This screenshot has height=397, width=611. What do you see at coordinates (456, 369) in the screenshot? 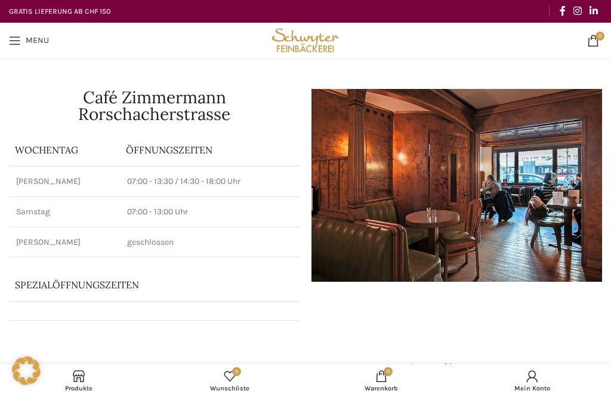
I see `h3: Kontakt Café Zimmermann` at bounding box center [456, 369].